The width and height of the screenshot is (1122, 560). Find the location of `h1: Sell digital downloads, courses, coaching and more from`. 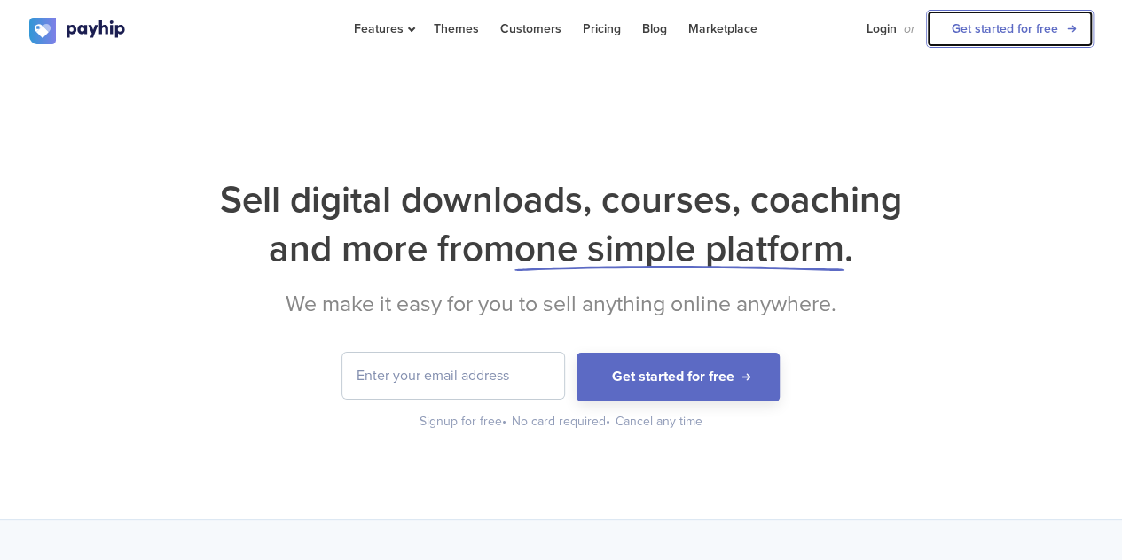

h1: Sell digital downloads, courses, coaching and more from is located at coordinates (561, 224).